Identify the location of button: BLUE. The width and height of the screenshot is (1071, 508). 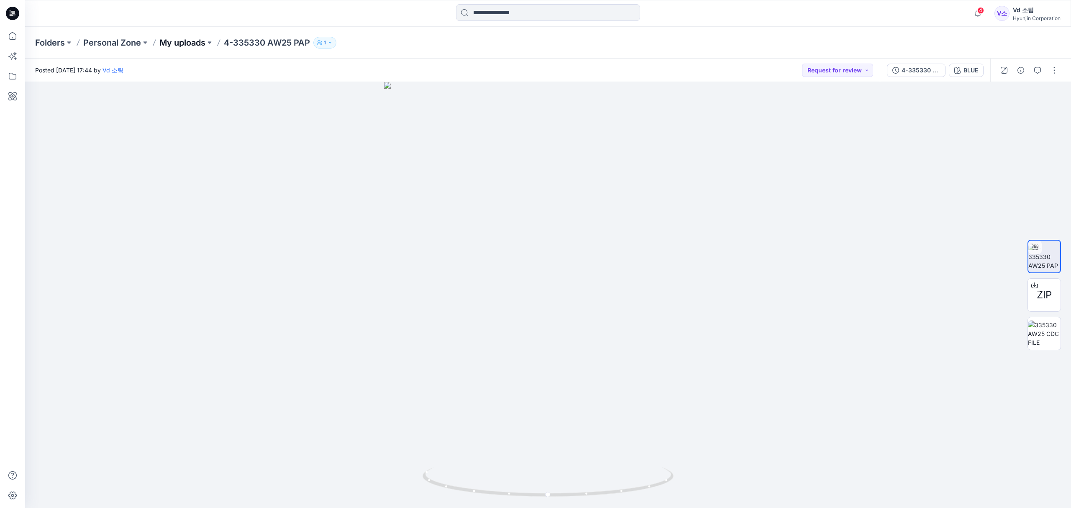
(966, 70).